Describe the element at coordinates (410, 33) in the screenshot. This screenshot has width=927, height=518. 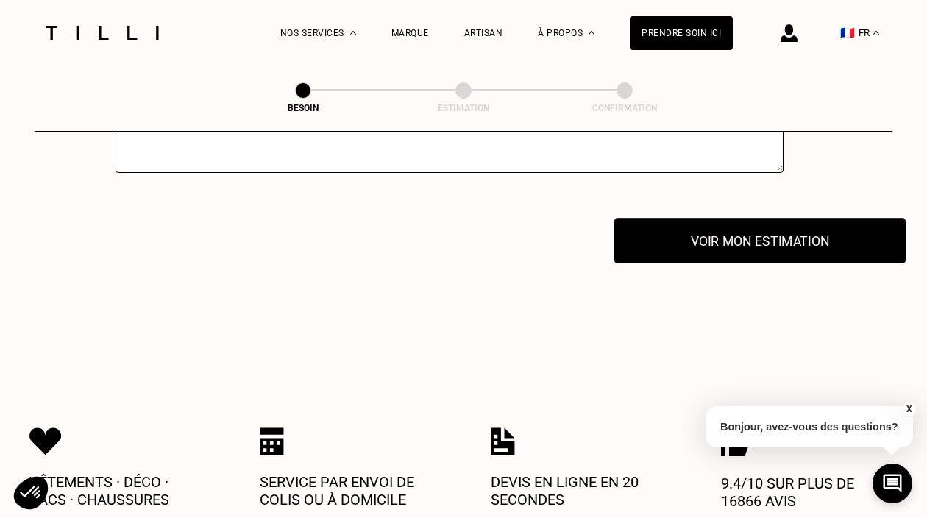
I see `a: Marque` at that location.